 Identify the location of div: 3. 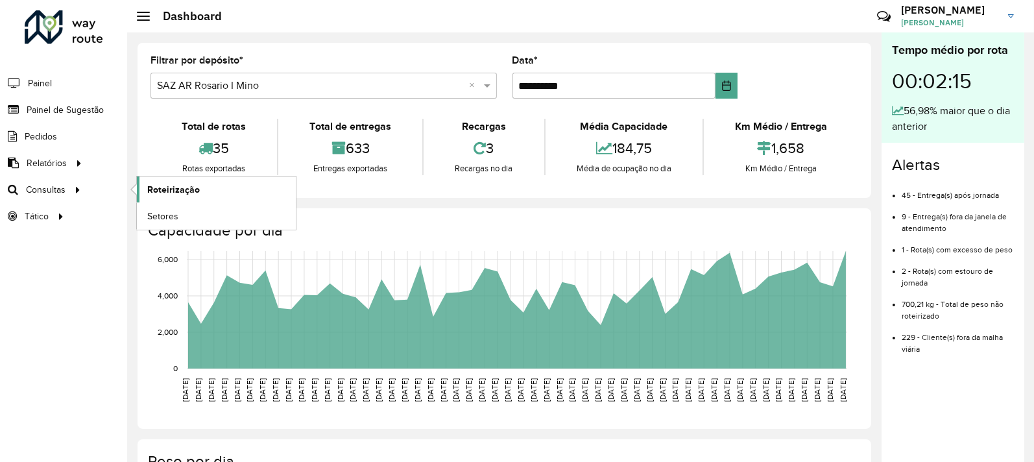
(483, 148).